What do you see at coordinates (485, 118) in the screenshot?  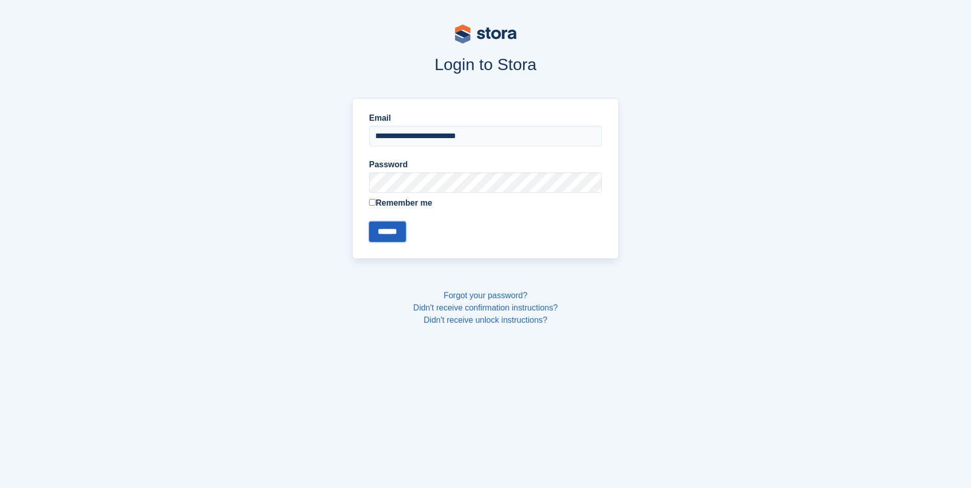 I see `label: Email` at bounding box center [485, 118].